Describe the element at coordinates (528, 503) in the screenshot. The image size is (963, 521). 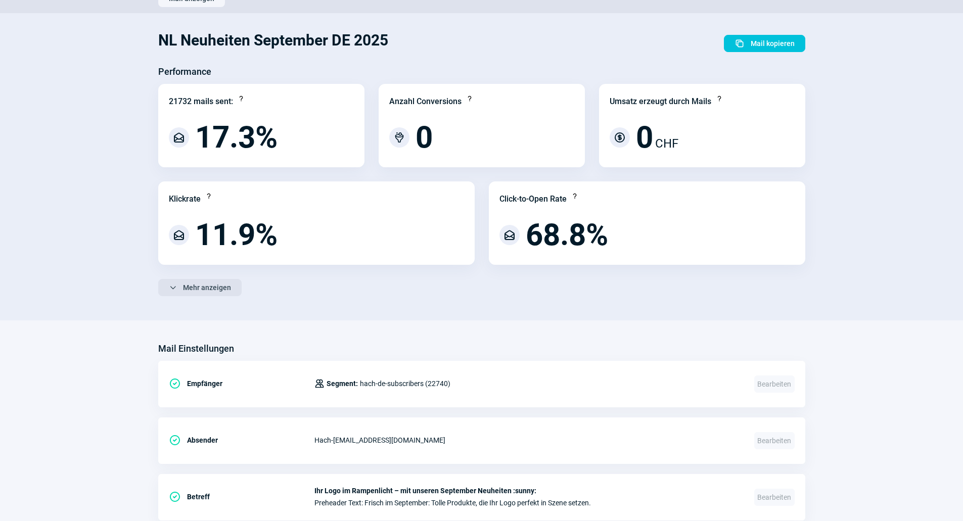
I see `span: Preheader Text: Frisch im September: Tolle Produkte, die Ihr Logo perfekt in Szene setzen.` at that location.